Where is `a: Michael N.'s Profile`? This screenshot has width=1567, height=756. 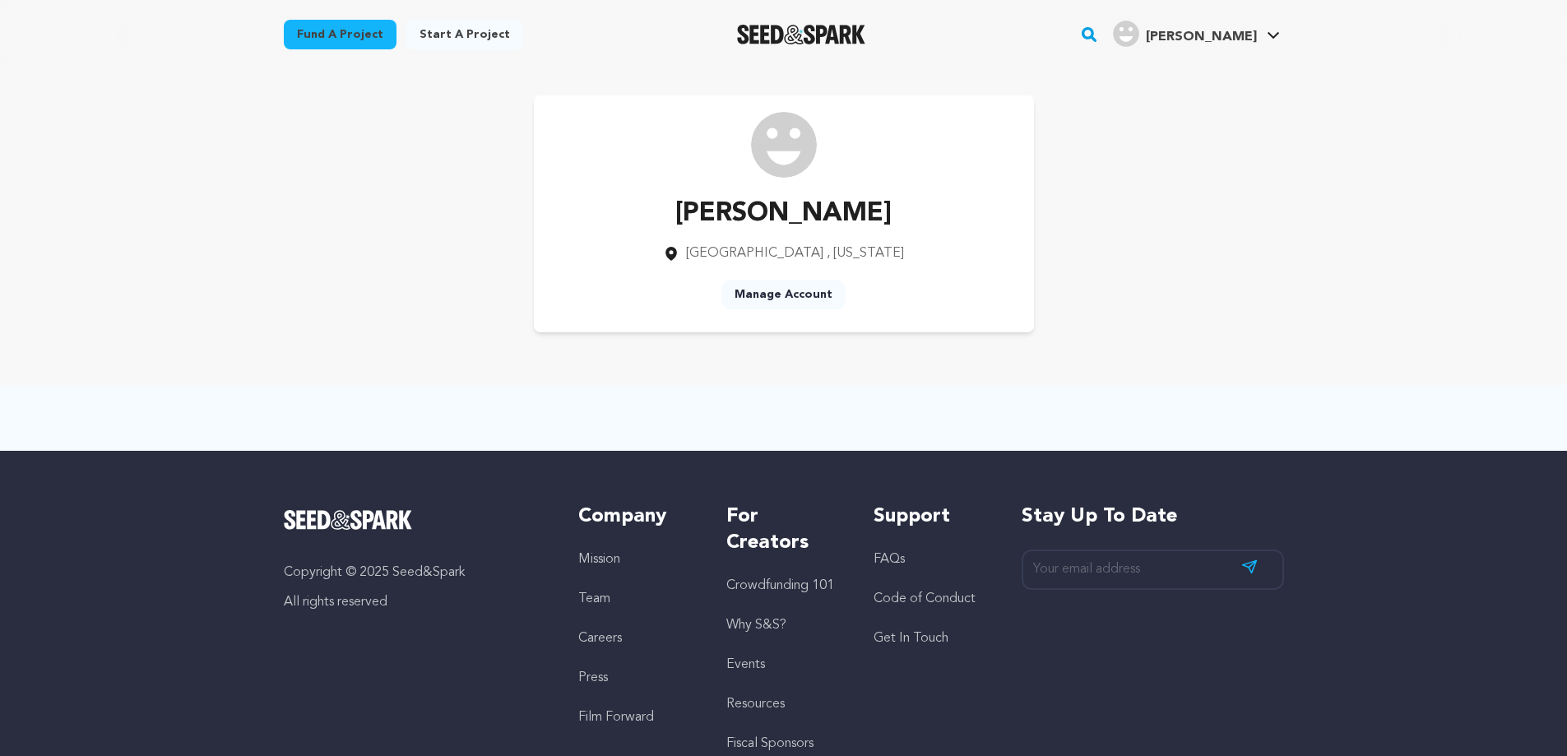 a: Michael N.'s Profile is located at coordinates (1196, 32).